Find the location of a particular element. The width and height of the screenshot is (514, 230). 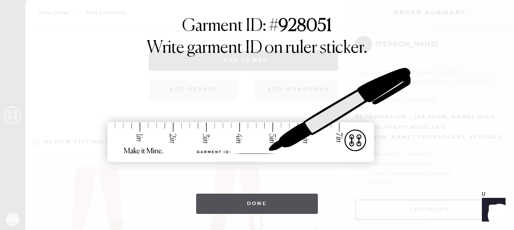

button: Done is located at coordinates (257, 204).